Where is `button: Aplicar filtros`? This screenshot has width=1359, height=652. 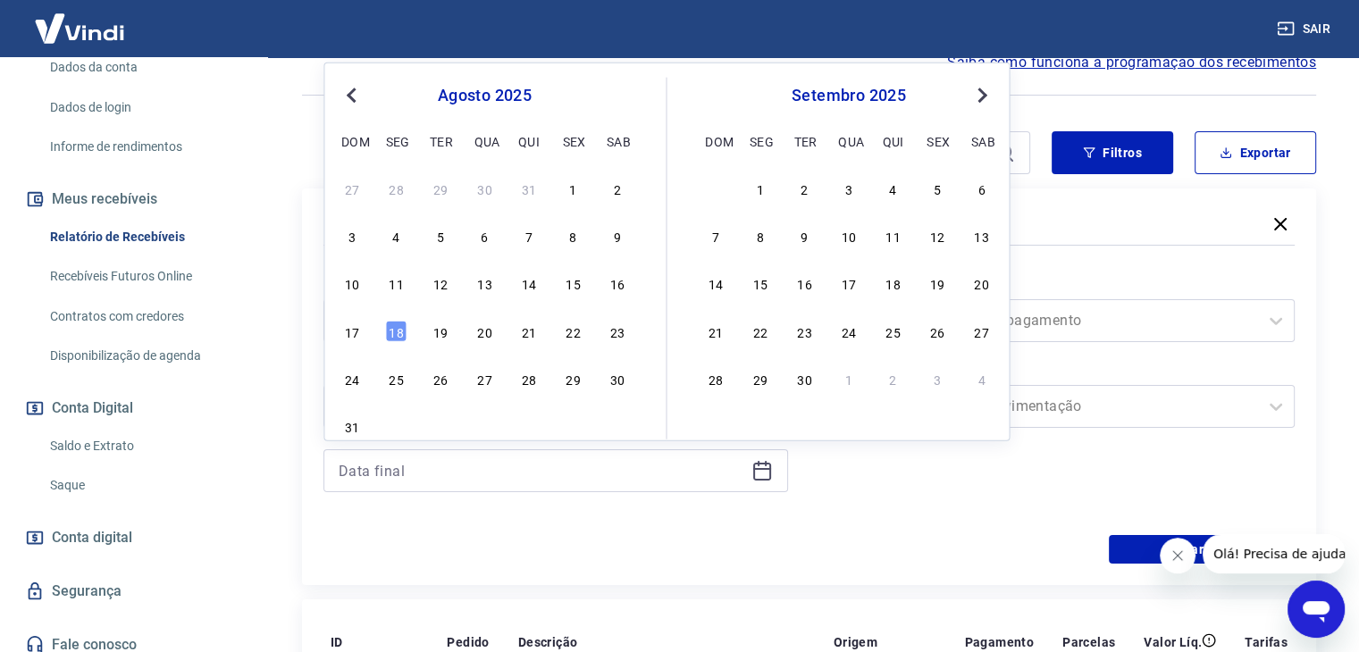 button: Aplicar filtros is located at coordinates (1201, 549).